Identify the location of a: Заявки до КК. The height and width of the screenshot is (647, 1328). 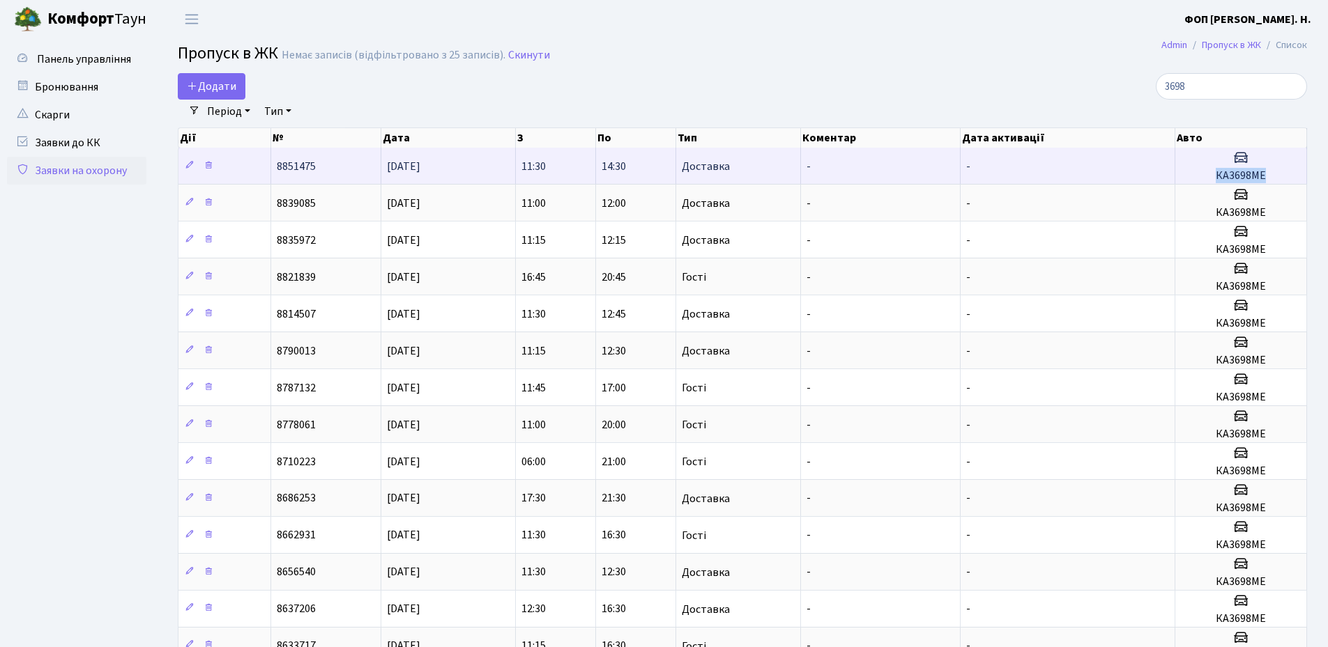
(77, 143).